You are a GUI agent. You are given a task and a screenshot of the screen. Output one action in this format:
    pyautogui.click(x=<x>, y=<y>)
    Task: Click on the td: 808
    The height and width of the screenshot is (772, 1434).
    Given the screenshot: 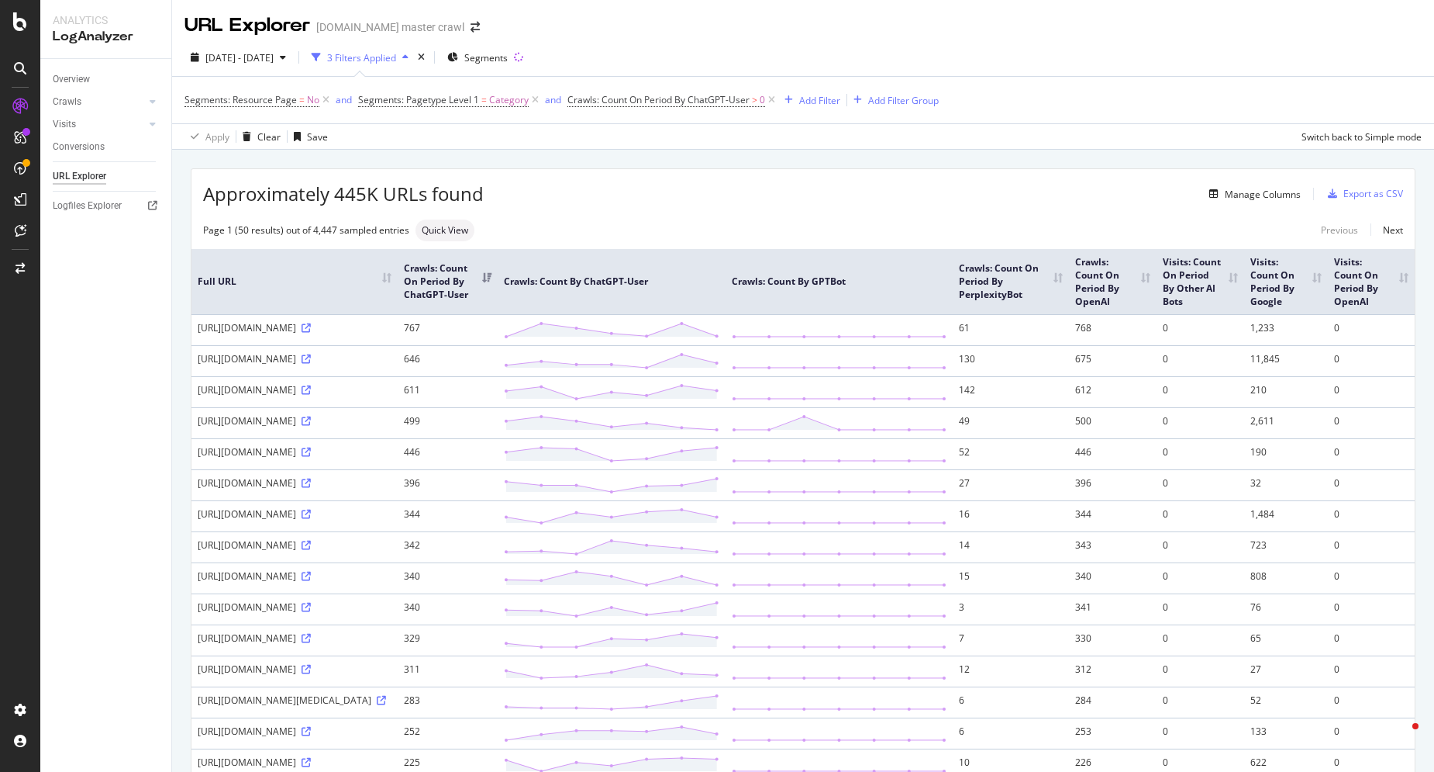 What is the action you would take?
    pyautogui.click(x=1286, y=578)
    